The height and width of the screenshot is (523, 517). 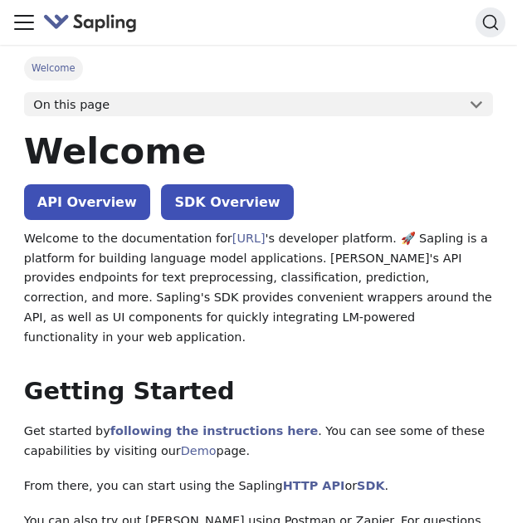 I want to click on button: Search (Command+K), so click(x=491, y=22).